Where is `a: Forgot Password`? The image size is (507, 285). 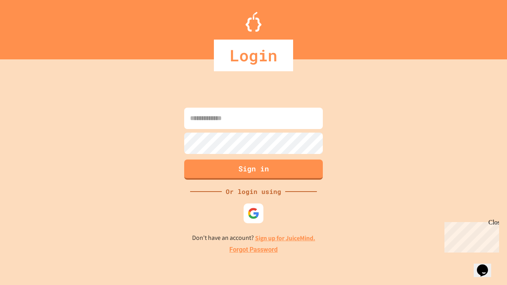 a: Forgot Password is located at coordinates (254, 250).